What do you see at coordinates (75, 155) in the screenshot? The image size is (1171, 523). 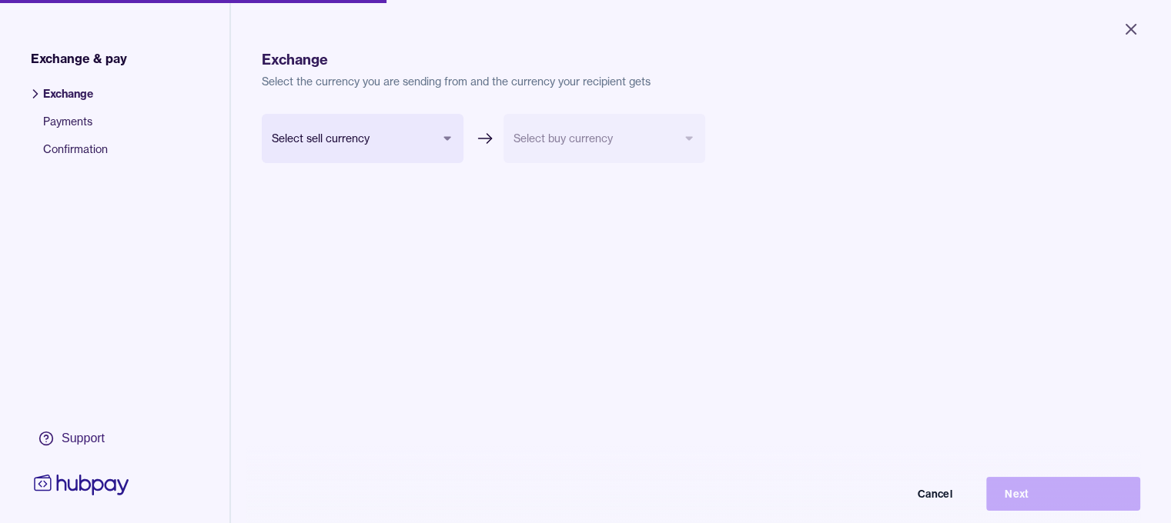 I see `span: Confirmation` at bounding box center [75, 155].